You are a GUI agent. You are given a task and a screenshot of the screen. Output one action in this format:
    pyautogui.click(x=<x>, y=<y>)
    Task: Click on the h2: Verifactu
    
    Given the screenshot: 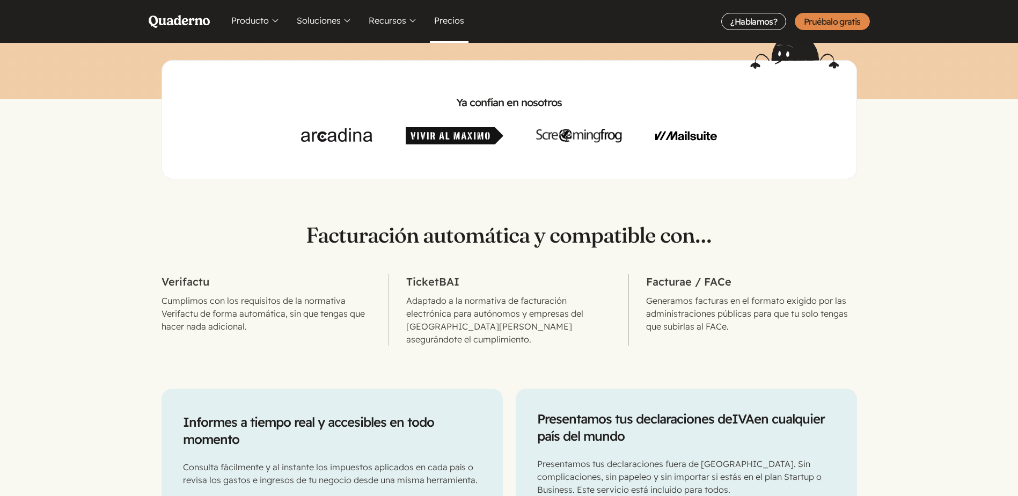 What is the action you would take?
    pyautogui.click(x=267, y=282)
    